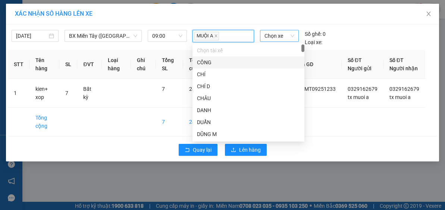 The width and height of the screenshot is (445, 210). What do you see at coordinates (199, 89) in the screenshot?
I see `span: 240.000` at bounding box center [199, 89].